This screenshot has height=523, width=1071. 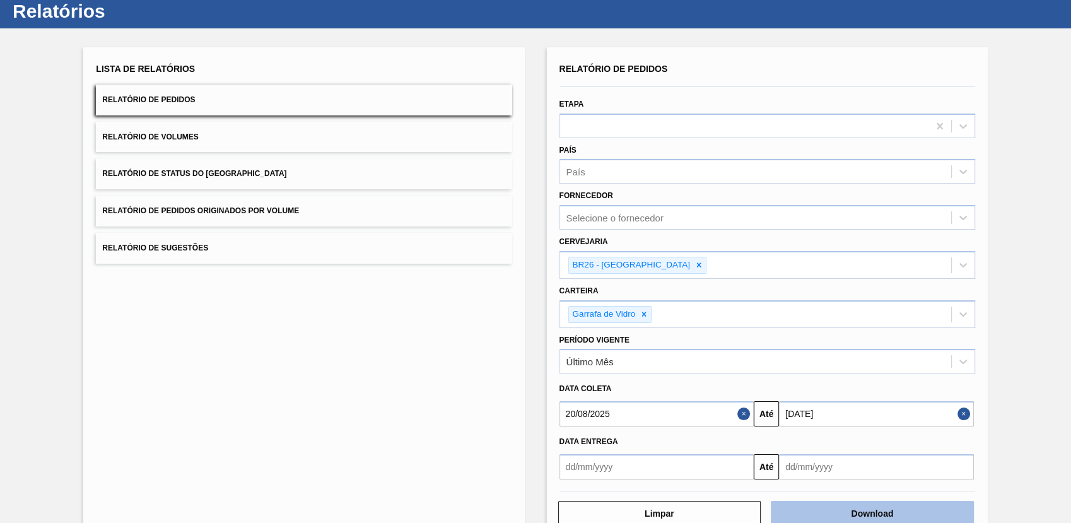 What do you see at coordinates (155, 248) in the screenshot?
I see `span: Relatório de Sugestões` at bounding box center [155, 248].